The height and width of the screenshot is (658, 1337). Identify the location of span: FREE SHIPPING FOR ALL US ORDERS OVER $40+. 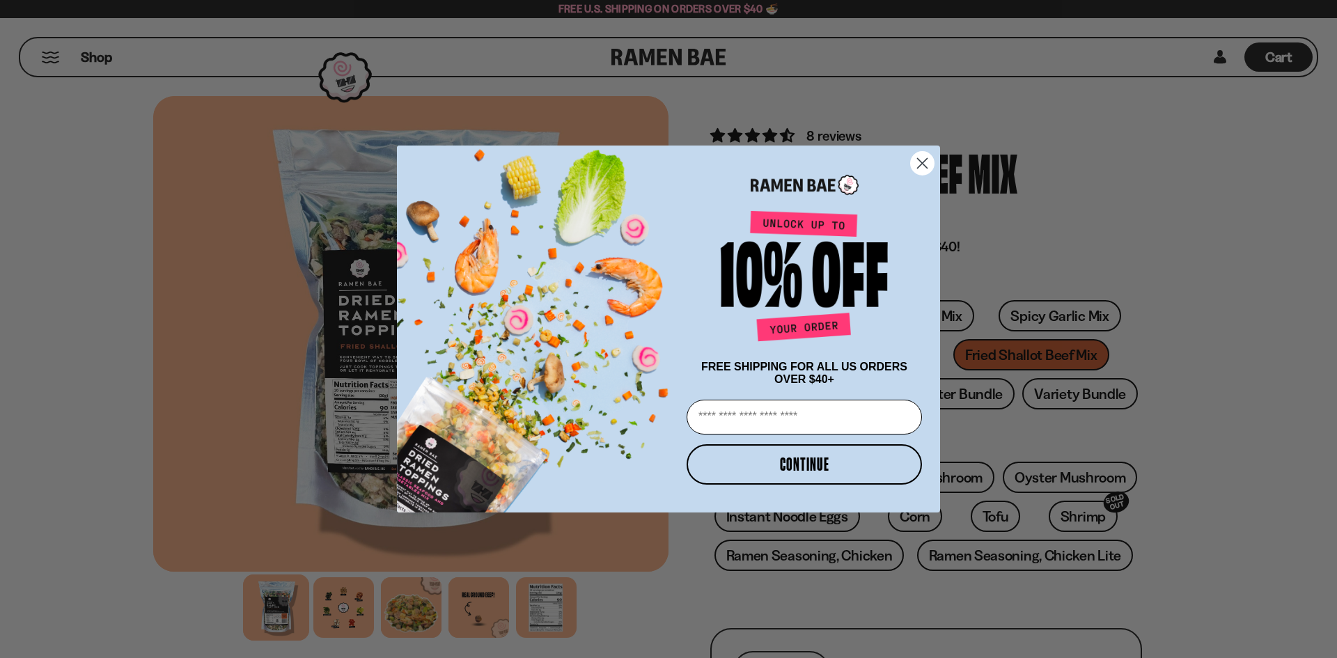
(805, 373).